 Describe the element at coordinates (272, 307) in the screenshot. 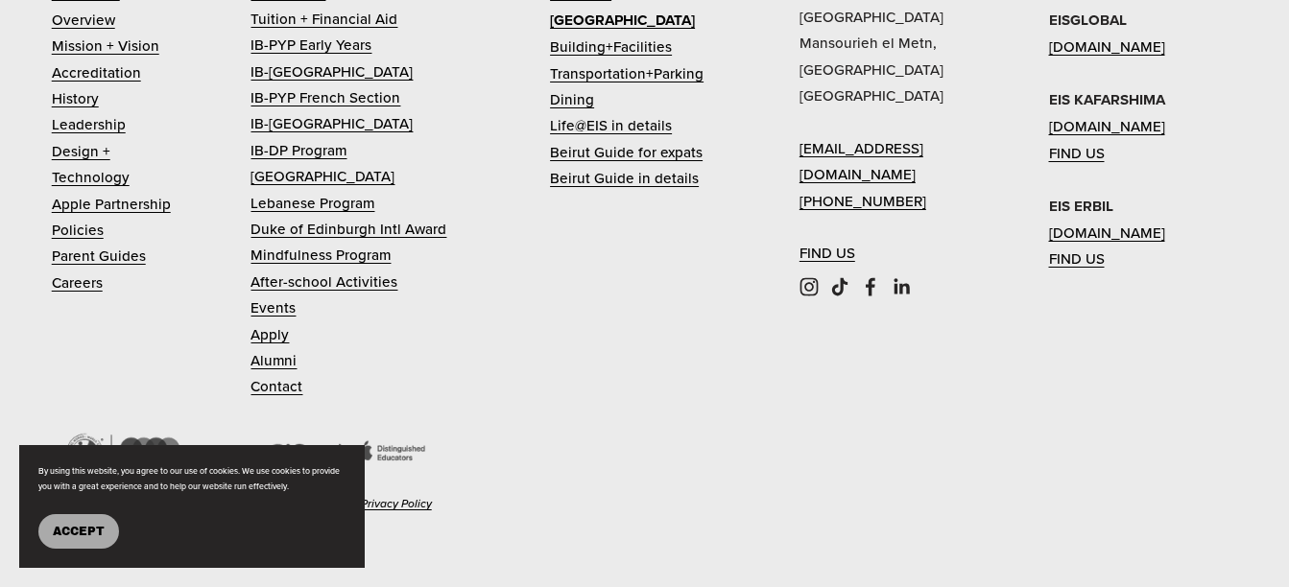

I see `a: Events` at that location.